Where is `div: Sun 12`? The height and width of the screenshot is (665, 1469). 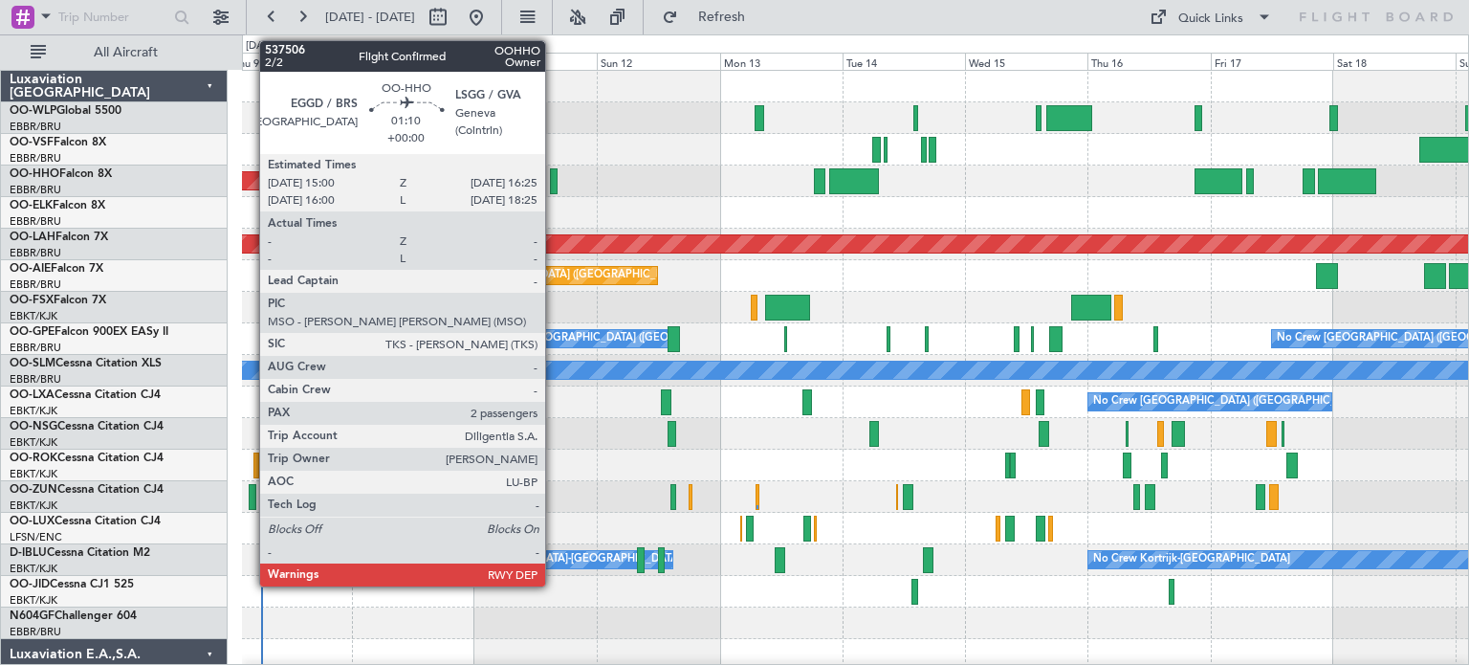
div: Sun 12 is located at coordinates (658, 61).